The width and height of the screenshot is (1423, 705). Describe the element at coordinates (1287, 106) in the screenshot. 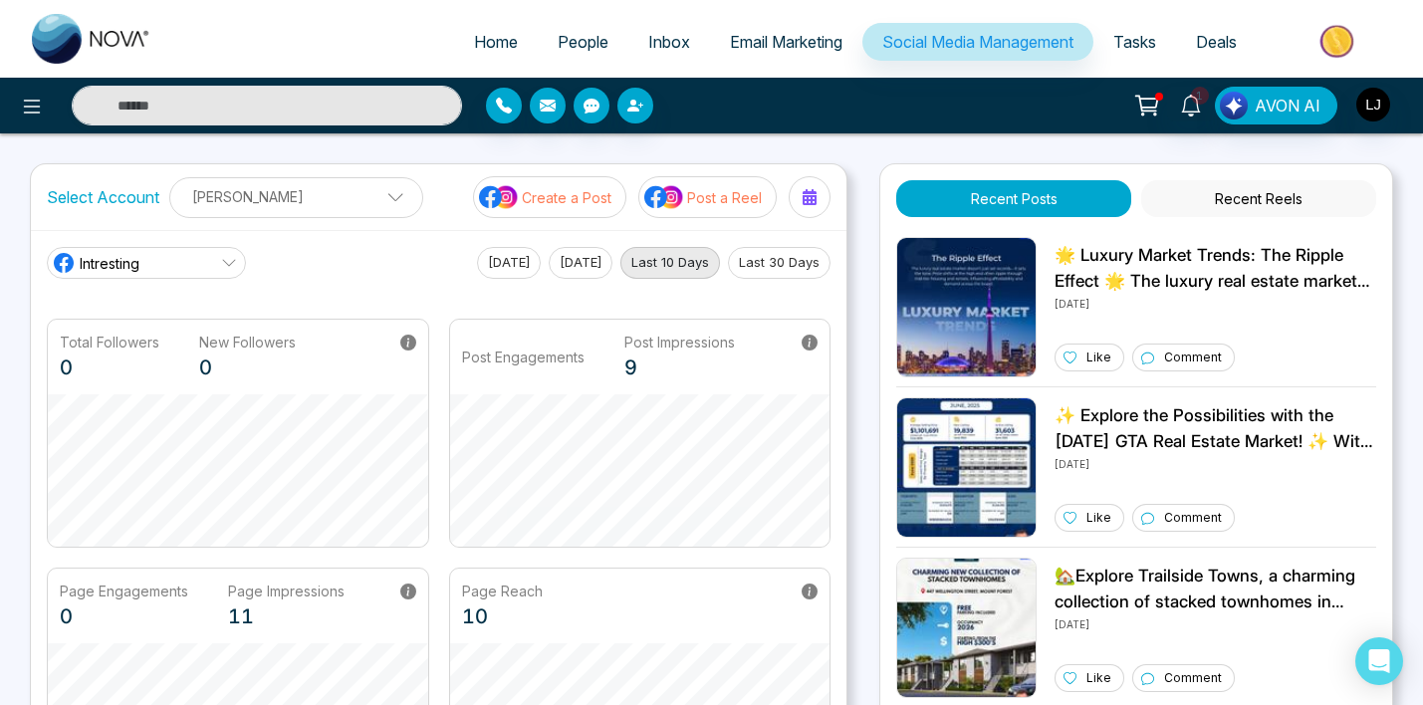

I see `span: AVON AI` at that location.